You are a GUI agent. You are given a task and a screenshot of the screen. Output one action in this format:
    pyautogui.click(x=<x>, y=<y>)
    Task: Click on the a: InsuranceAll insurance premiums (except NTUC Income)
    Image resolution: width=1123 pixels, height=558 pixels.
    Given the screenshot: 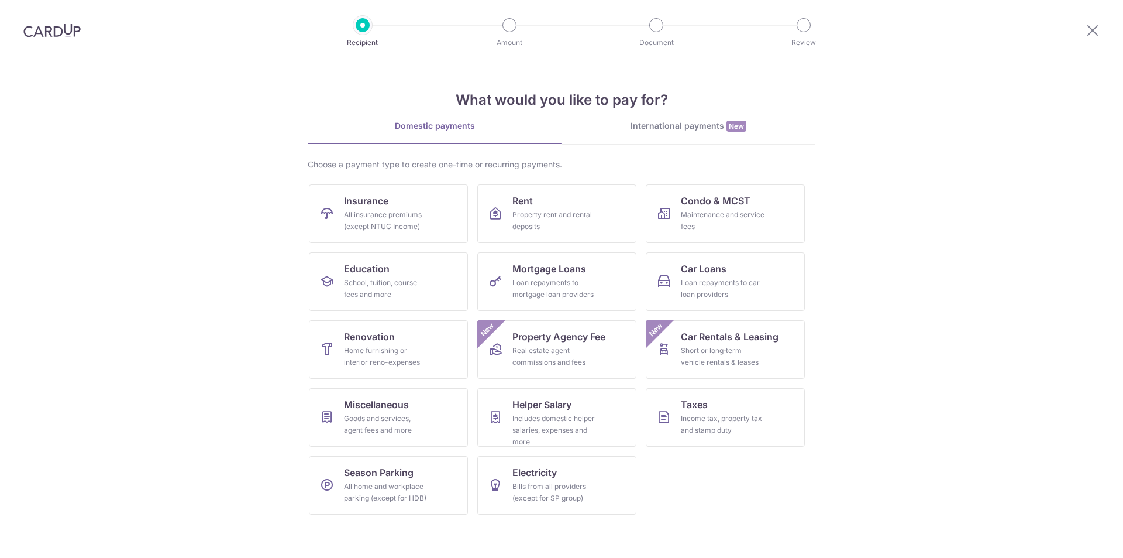 What is the action you would take?
    pyautogui.click(x=388, y=214)
    